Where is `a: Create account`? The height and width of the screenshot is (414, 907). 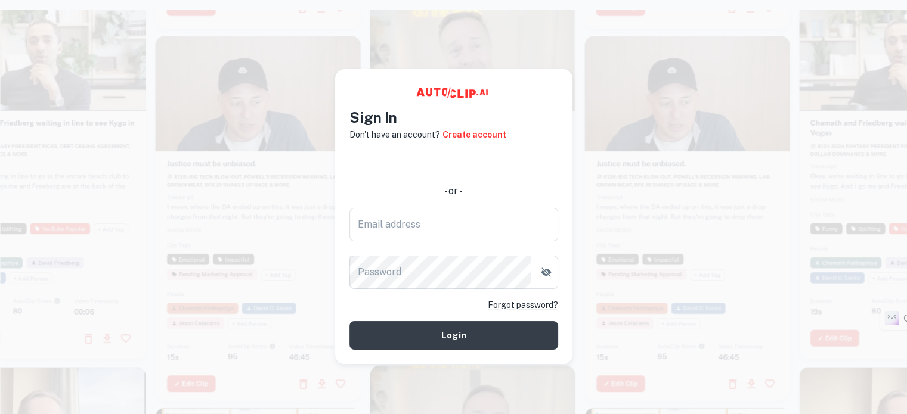
a: Create account is located at coordinates (474, 135).